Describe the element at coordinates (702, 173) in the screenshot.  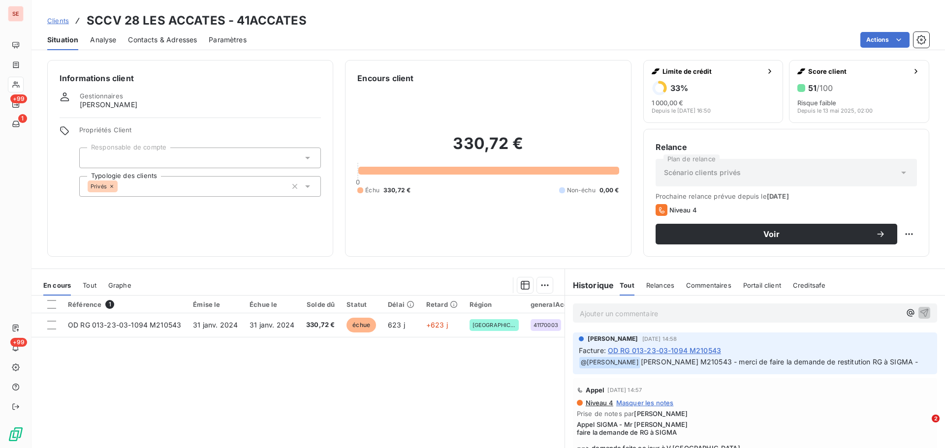
I see `span: Scénario clients privés` at that location.